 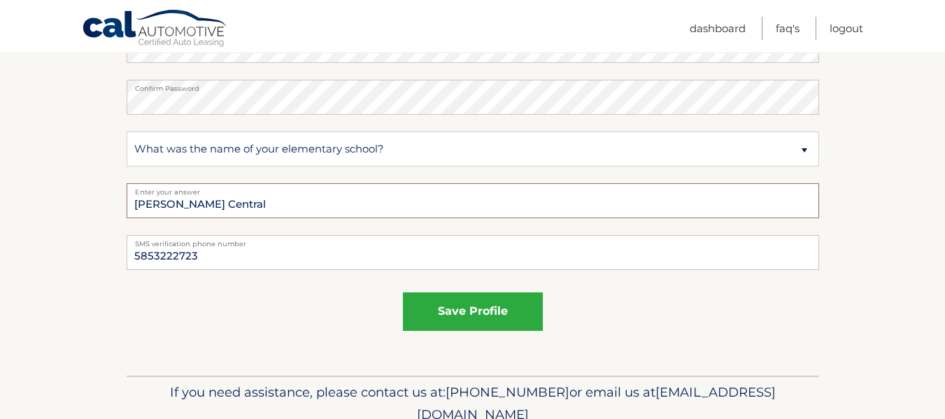 I want to click on label: Enter your answer, so click(x=473, y=189).